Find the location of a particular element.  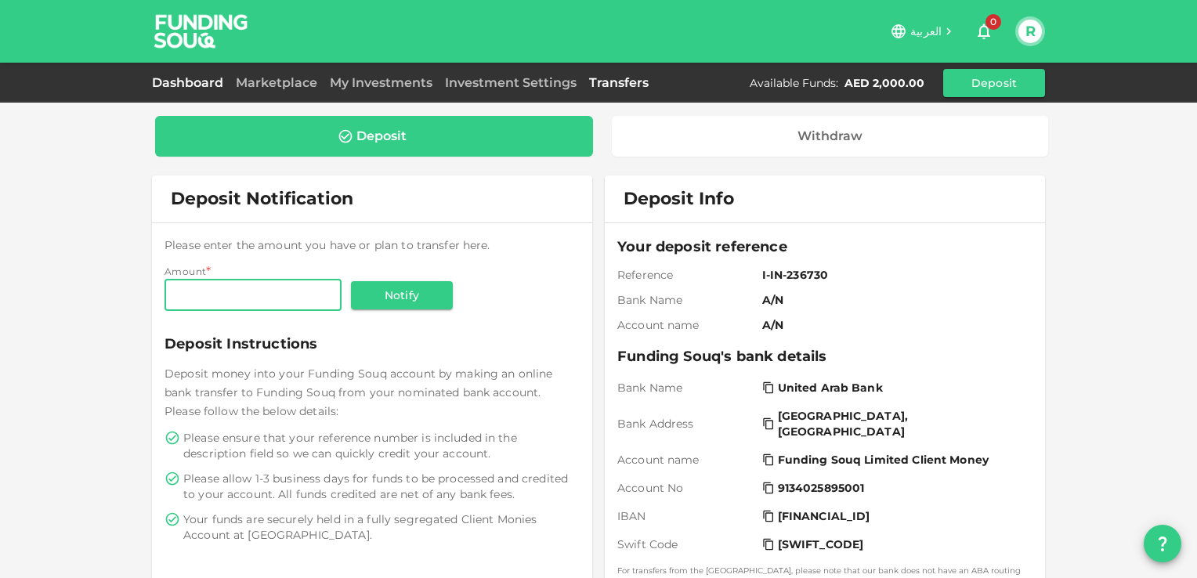

a: Dashboard is located at coordinates (190, 82).